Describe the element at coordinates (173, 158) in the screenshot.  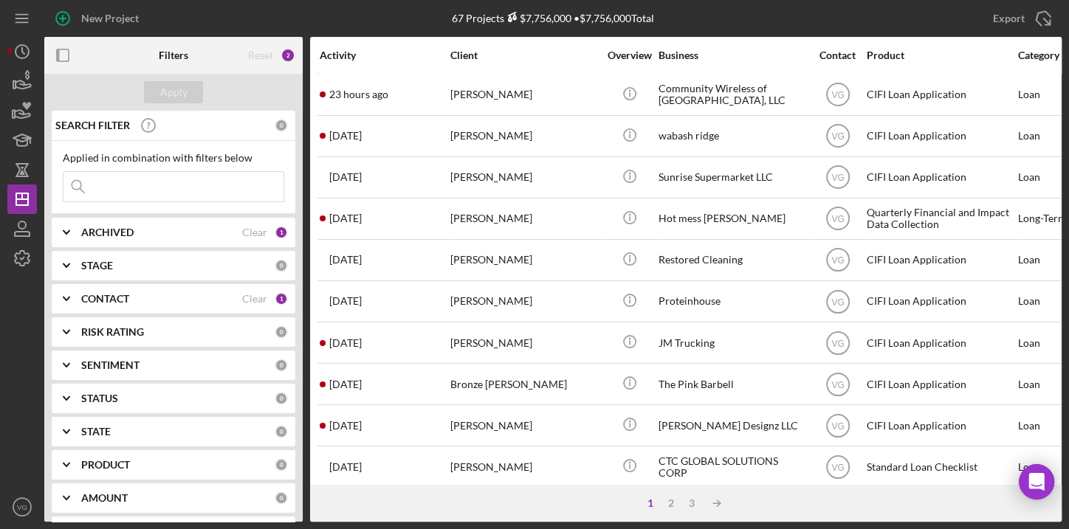
I see `div: Applied in combination with filters below` at that location.